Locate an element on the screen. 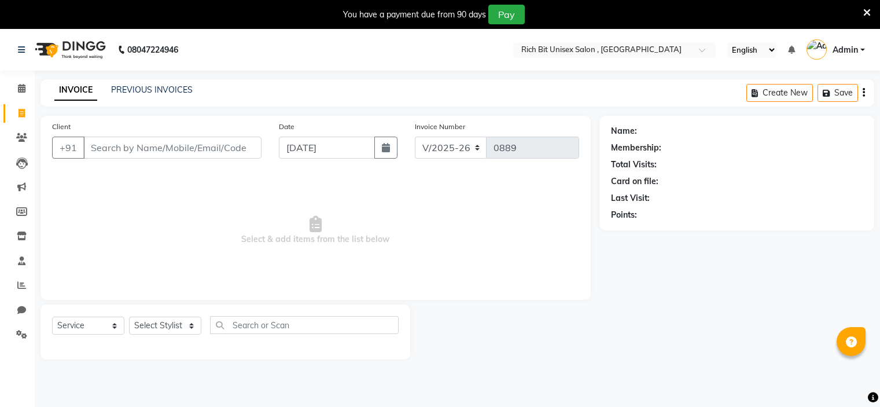 This screenshot has width=880, height=407. img: Admin is located at coordinates (816, 49).